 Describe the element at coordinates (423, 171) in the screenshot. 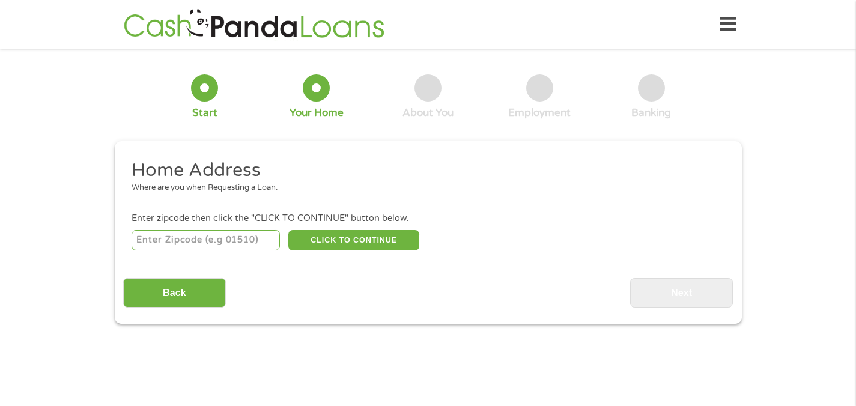

I see `h2: Home Address` at that location.